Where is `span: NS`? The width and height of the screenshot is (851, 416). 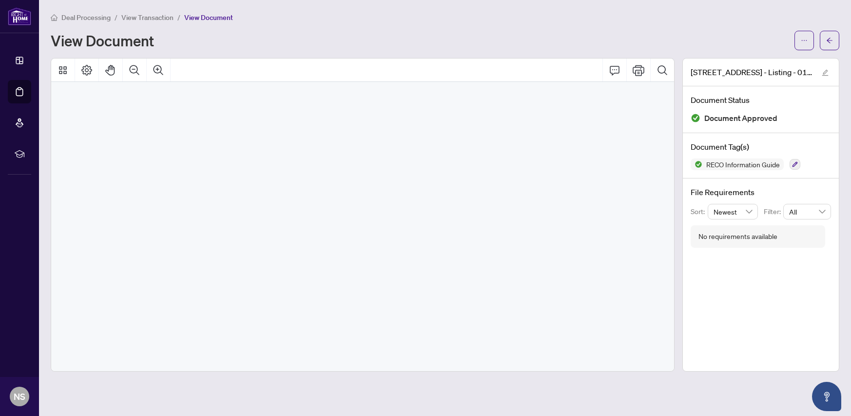
span: NS is located at coordinates (20, 396).